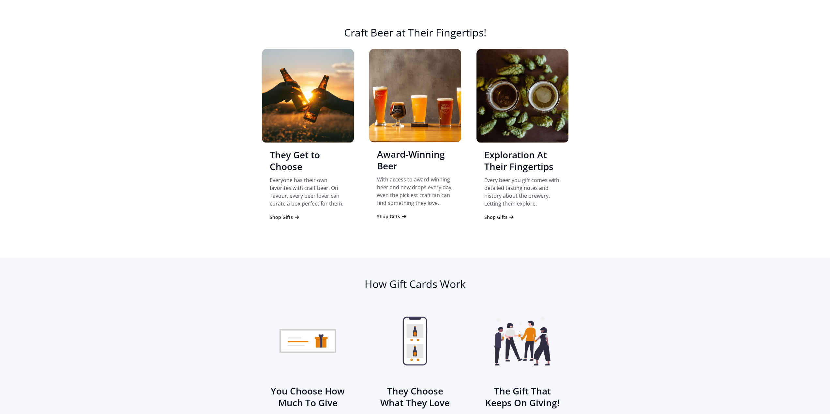  Describe the element at coordinates (522, 192) in the screenshot. I see `p: Every beer you gift comes with detailed tasting notes and history about the brewery. Letting them...` at that location.